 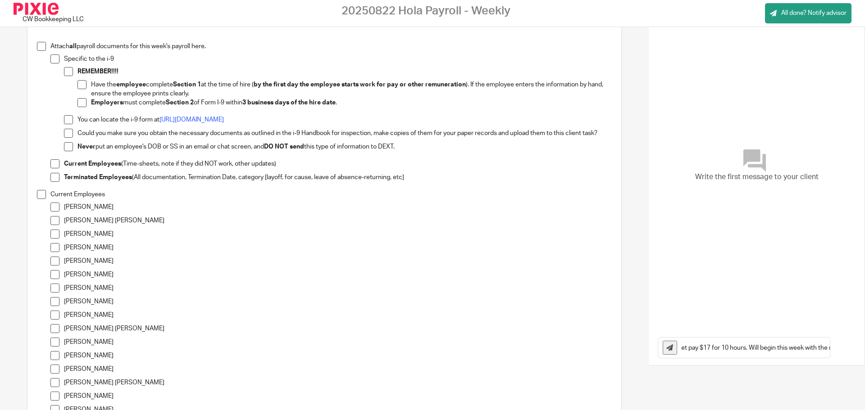 What do you see at coordinates (360, 85) in the screenshot?
I see `strong: by the first day the employee starts work for pay or other remuneration` at bounding box center [360, 85].